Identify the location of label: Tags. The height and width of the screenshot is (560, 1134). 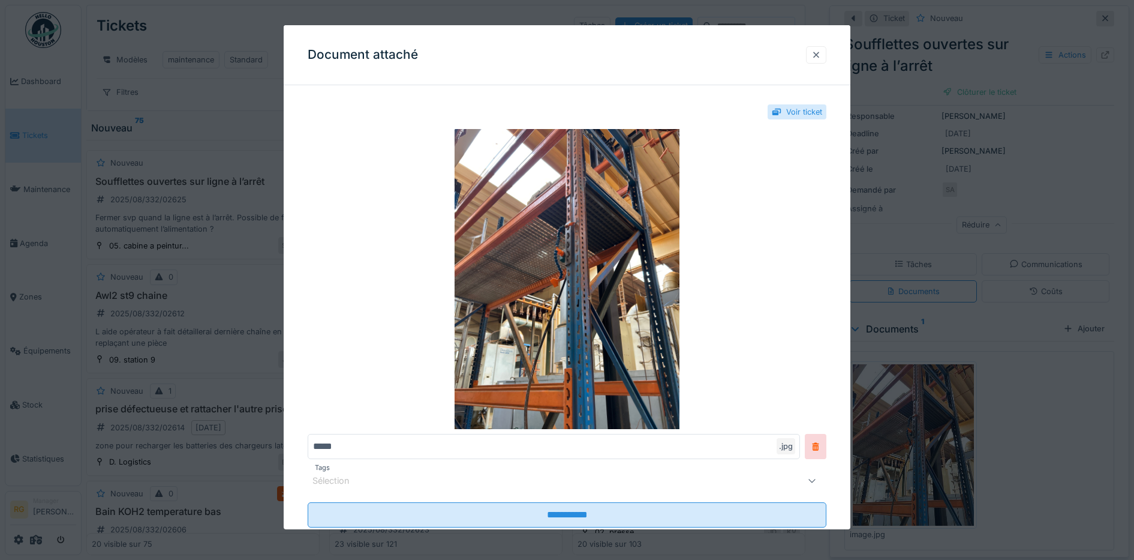
(322, 467).